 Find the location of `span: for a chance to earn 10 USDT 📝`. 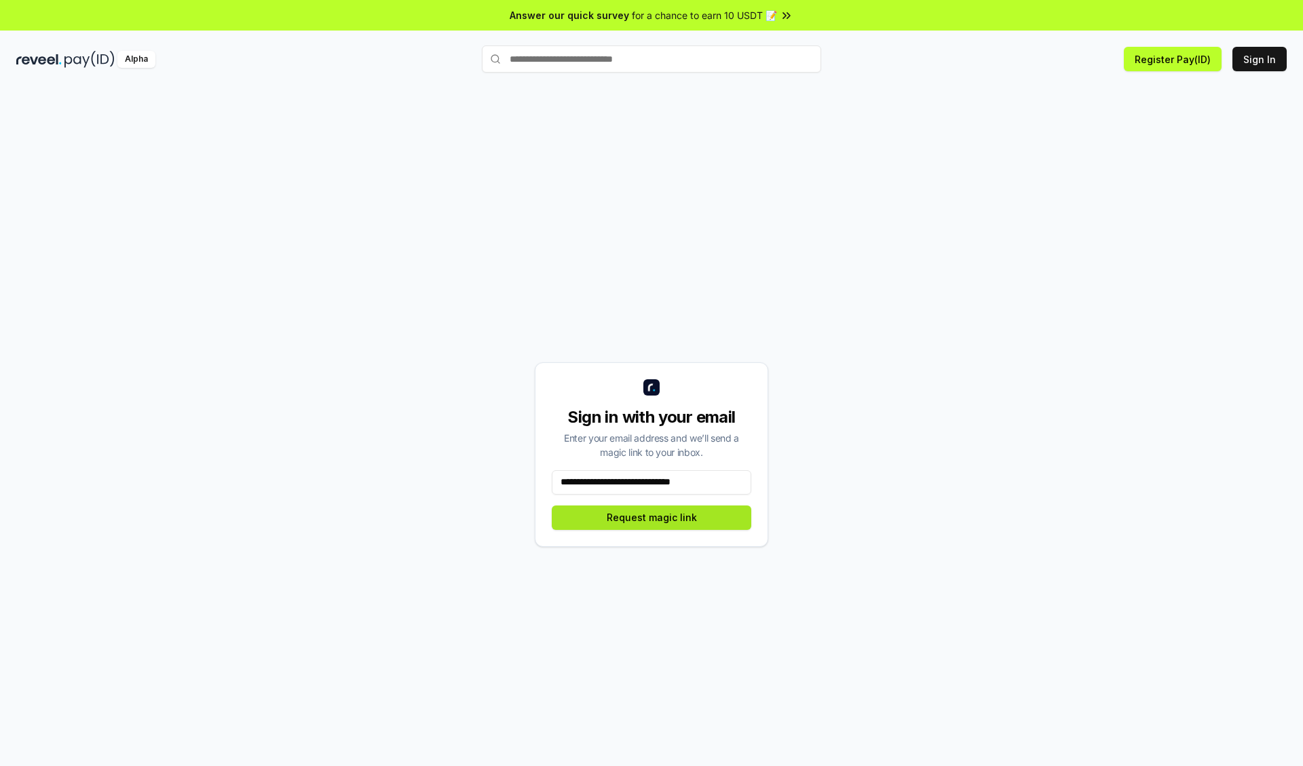

span: for a chance to earn 10 USDT 📝 is located at coordinates (705, 15).